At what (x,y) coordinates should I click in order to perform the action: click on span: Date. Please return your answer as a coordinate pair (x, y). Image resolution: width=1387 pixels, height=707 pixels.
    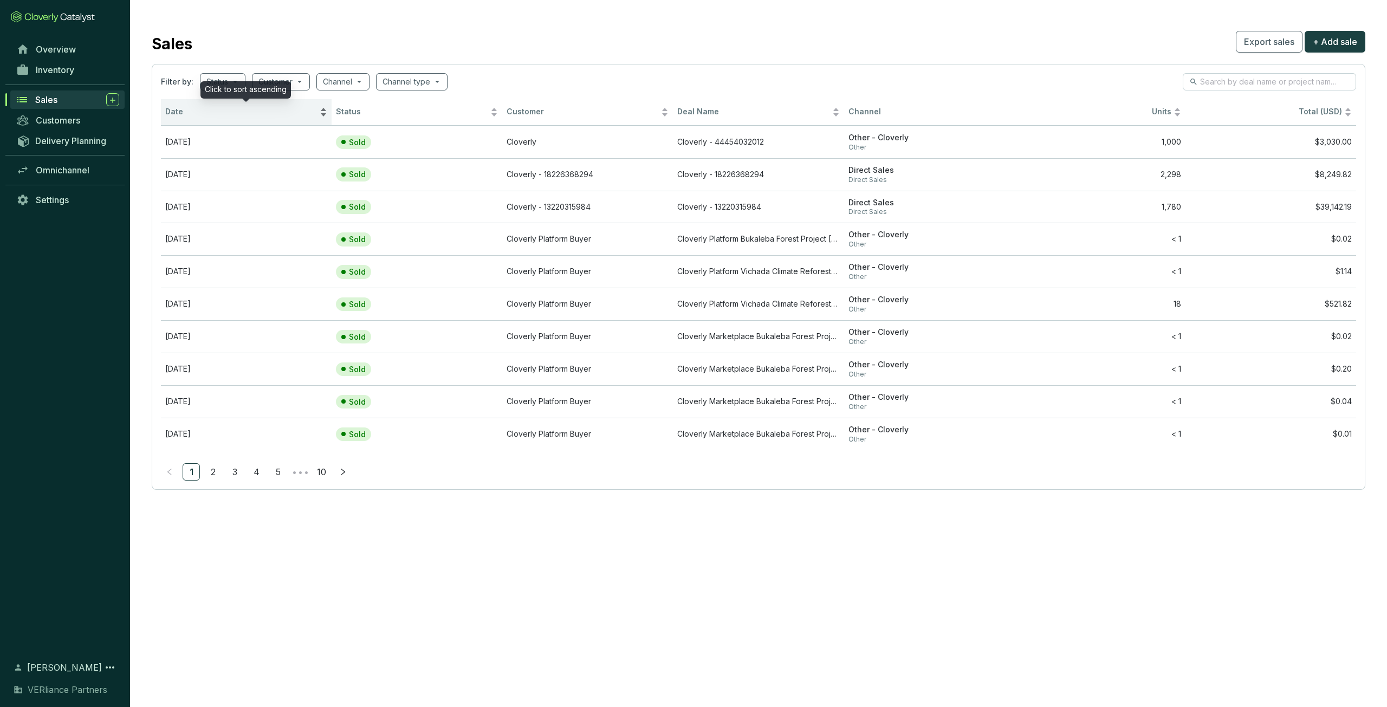
    Looking at the image, I should click on (241, 112).